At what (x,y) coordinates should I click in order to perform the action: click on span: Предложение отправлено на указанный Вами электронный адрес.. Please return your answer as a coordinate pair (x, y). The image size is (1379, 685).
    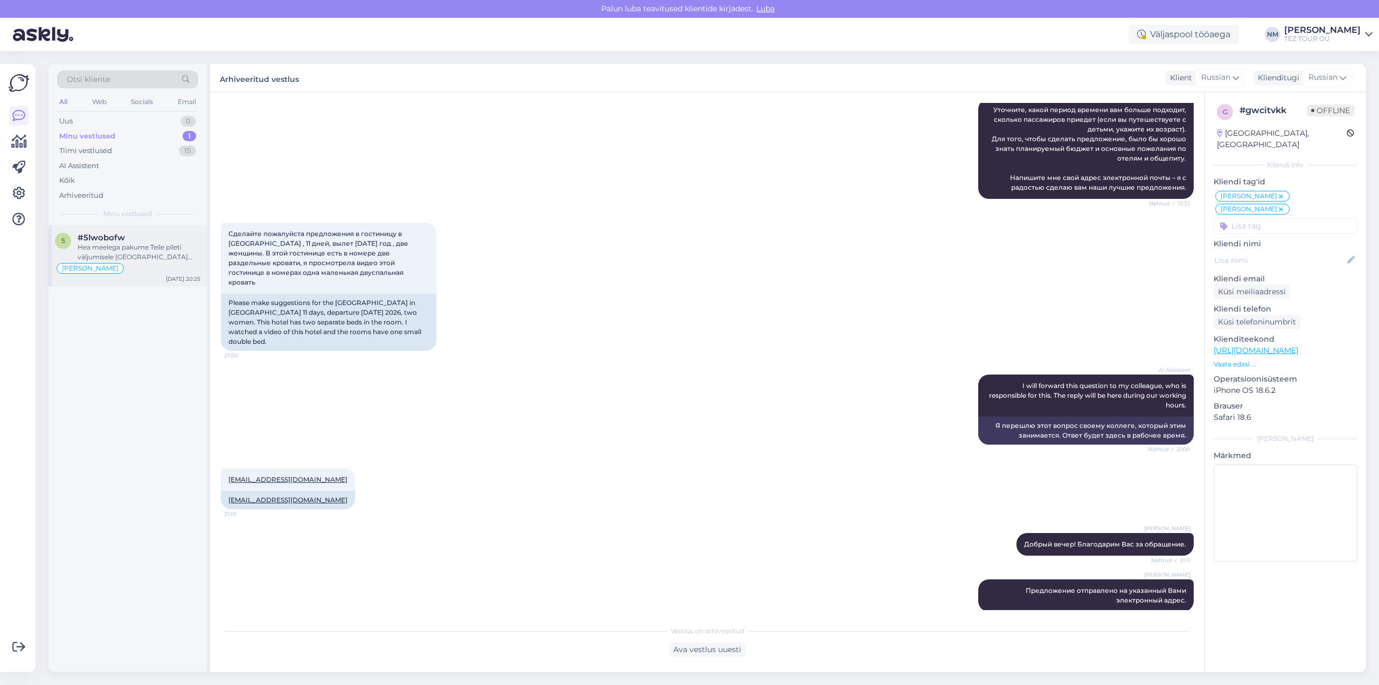
    Looking at the image, I should click on (1106, 595).